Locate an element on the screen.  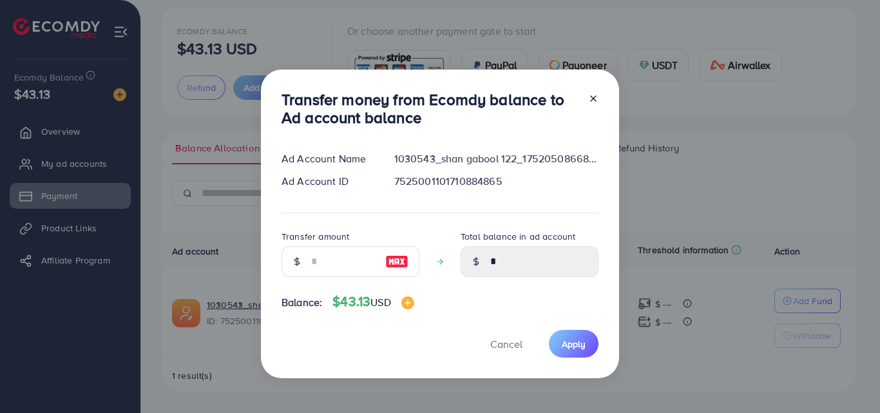
span: Balance: is located at coordinates (301, 302).